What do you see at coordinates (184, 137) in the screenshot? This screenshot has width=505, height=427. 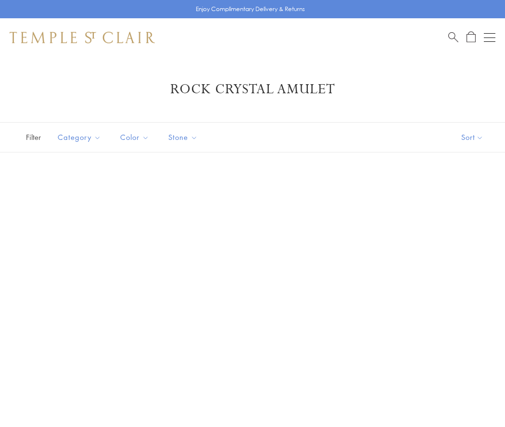 I see `span: Stone` at bounding box center [184, 137].